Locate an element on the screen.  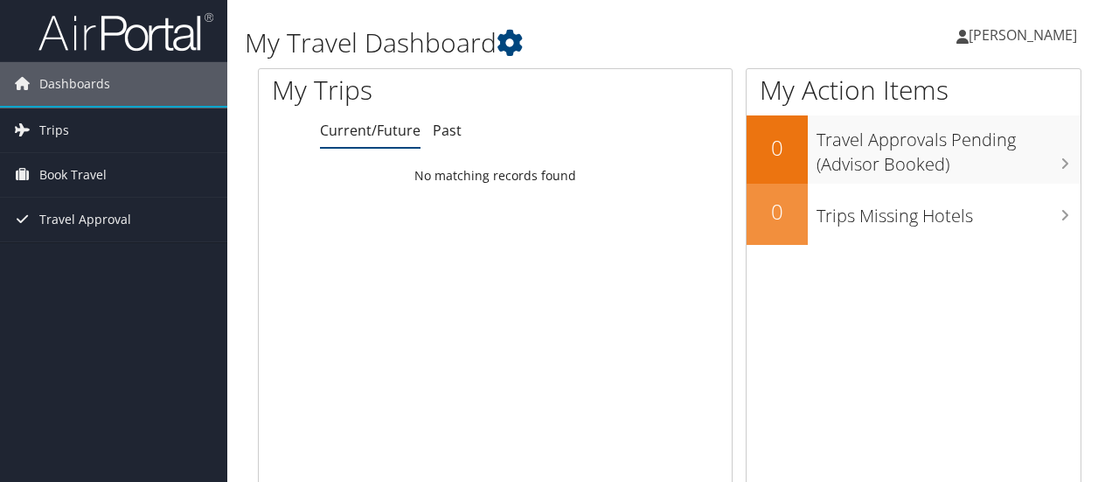
a: 0Trips Missing Hotels is located at coordinates (914, 214).